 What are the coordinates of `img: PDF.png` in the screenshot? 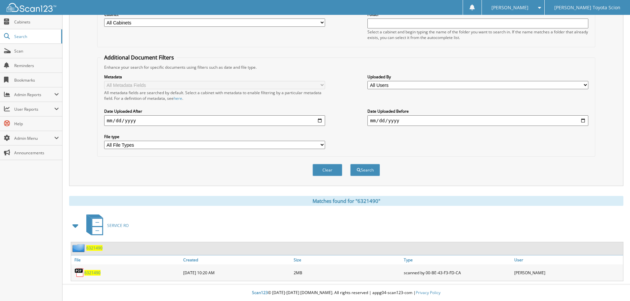 It's located at (79, 273).